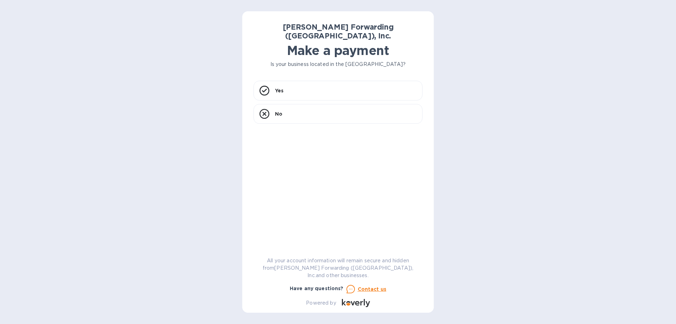  What do you see at coordinates (372, 289) in the screenshot?
I see `u: Contact us` at bounding box center [372, 289].